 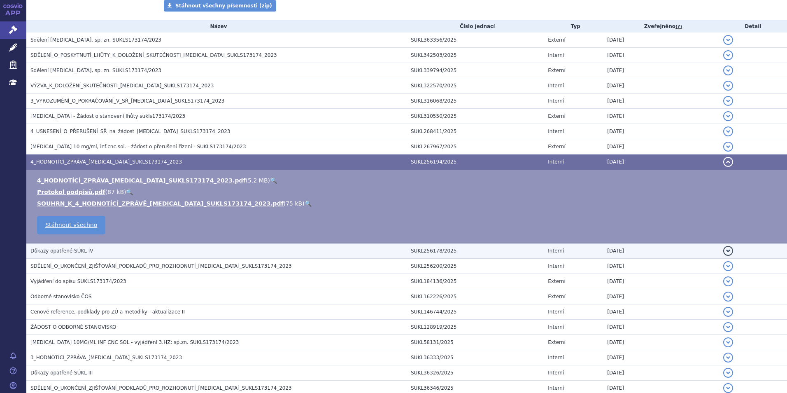 I want to click on span: OPDIVO - Žádost o stanovení lhůty sukls173174/2023, so click(x=108, y=116).